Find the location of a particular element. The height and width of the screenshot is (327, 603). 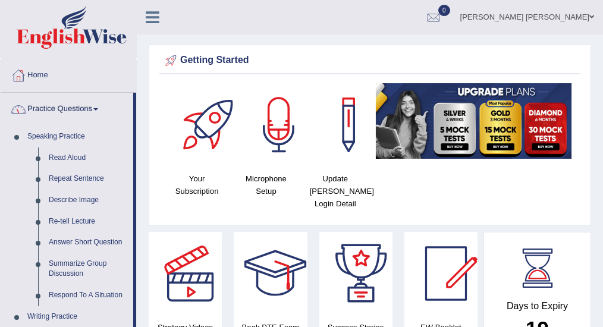

a: Read Aloud is located at coordinates (88, 158).